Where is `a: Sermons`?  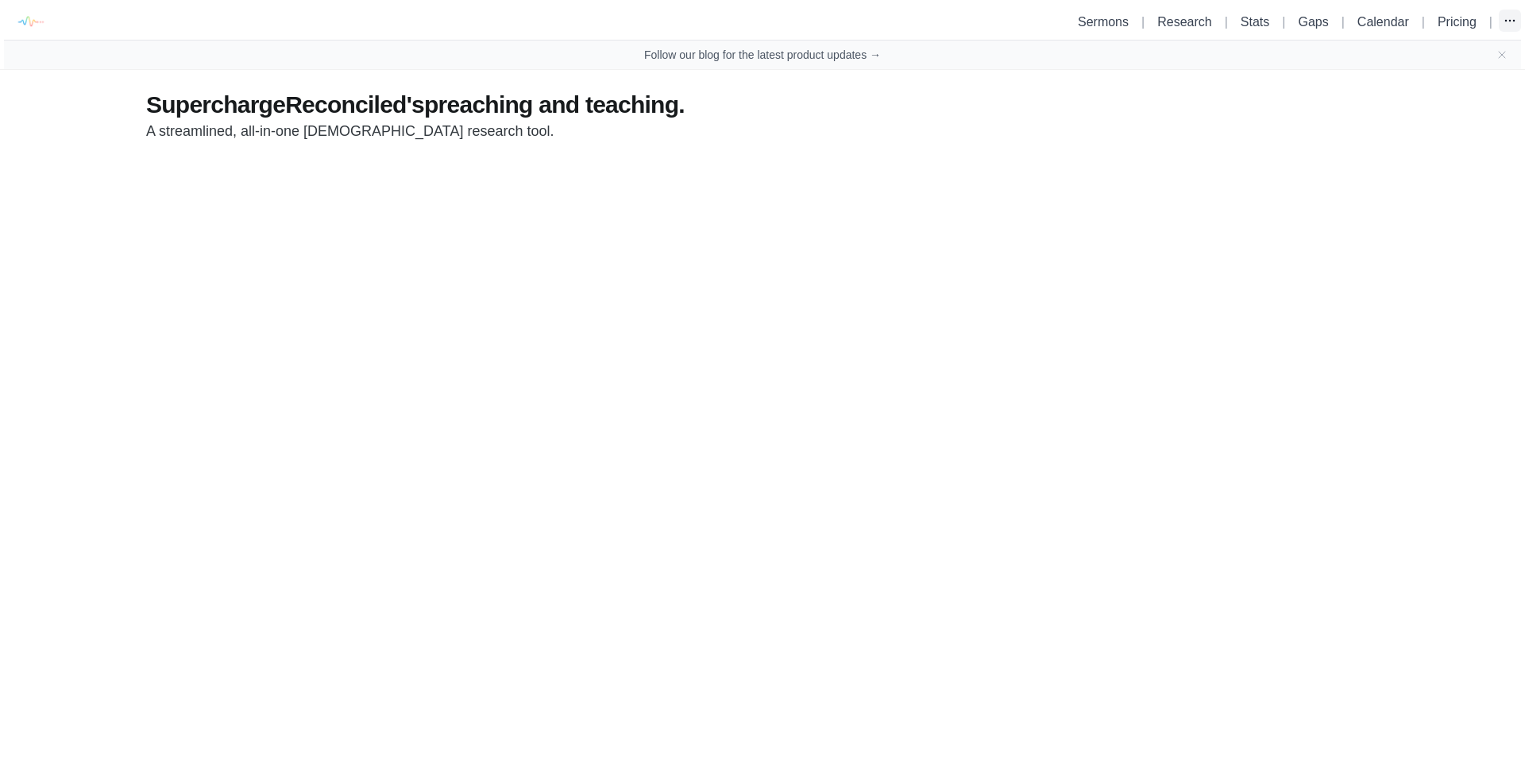 a: Sermons is located at coordinates (1103, 21).